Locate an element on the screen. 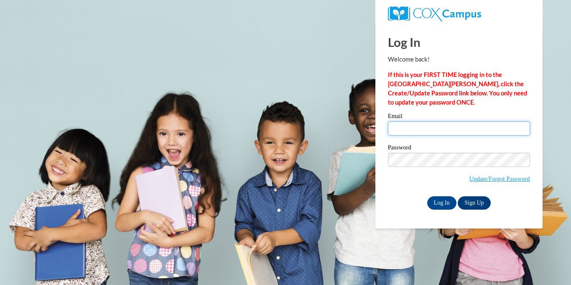 Image resolution: width=571 pixels, height=285 pixels. a: Update/Forgot Password is located at coordinates (499, 178).